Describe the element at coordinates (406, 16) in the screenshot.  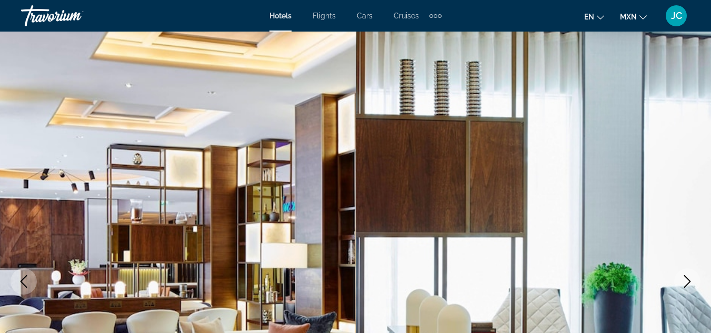
I see `a: Cruises` at that location.